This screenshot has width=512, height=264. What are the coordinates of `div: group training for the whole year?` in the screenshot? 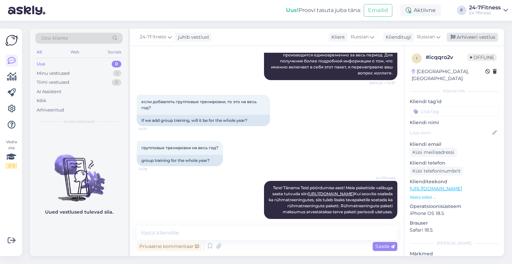 It's located at (180, 160).